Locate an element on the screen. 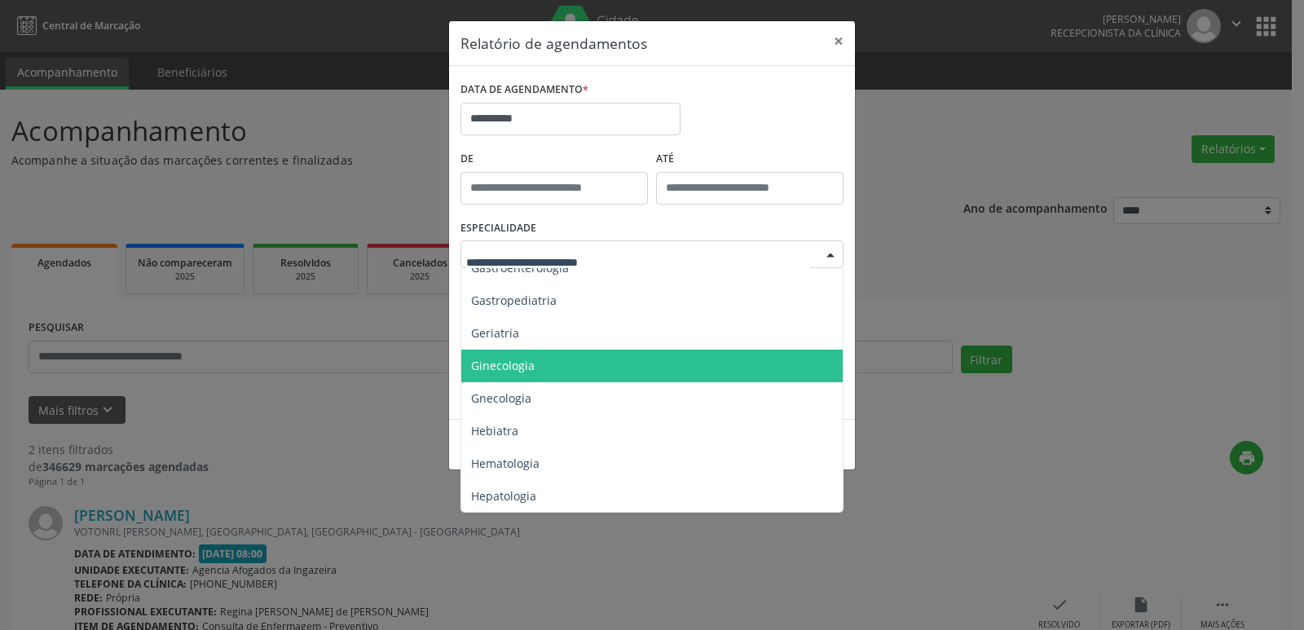  h5: Relatório de agendamentos is located at coordinates (553, 43).